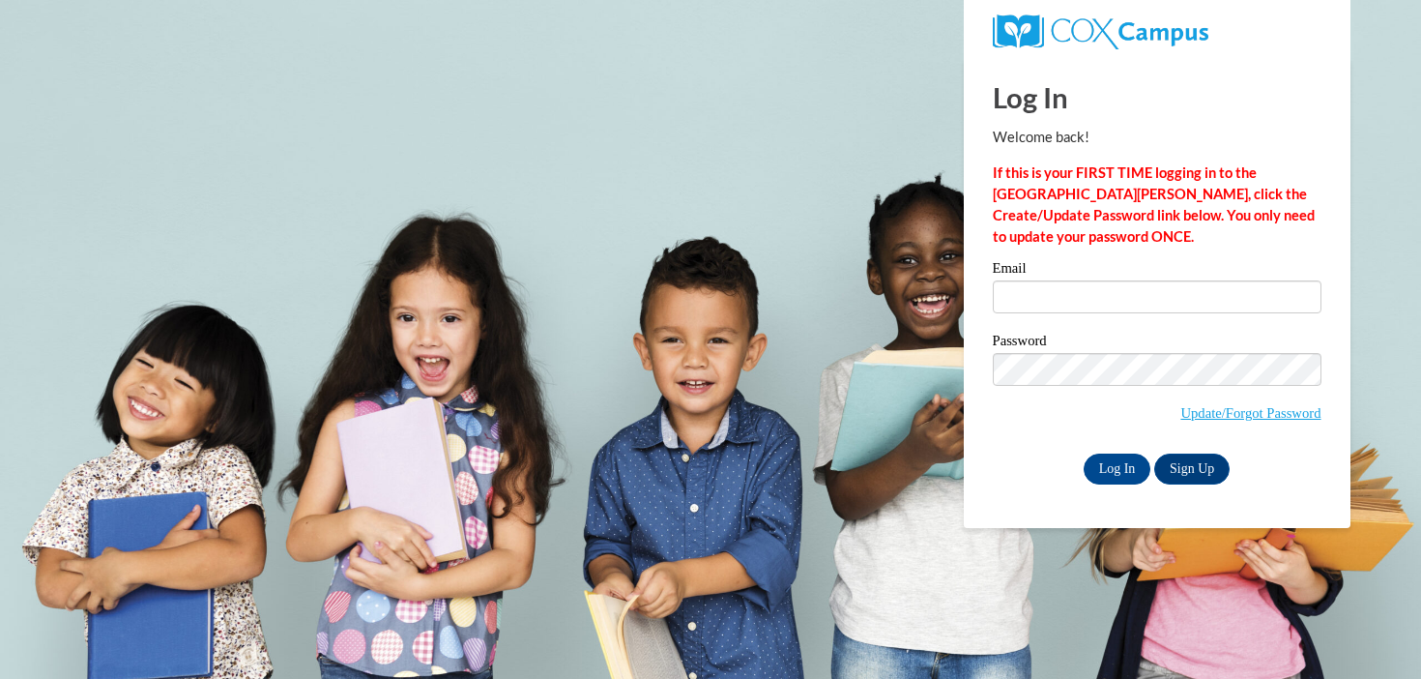  What do you see at coordinates (1100, 30) in the screenshot?
I see `a: COX Campus` at bounding box center [1100, 30].